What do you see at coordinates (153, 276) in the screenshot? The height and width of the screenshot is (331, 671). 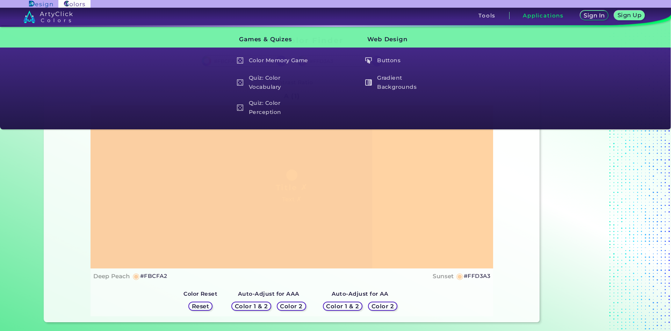 I see `h5: #FBCFA2` at bounding box center [153, 276].